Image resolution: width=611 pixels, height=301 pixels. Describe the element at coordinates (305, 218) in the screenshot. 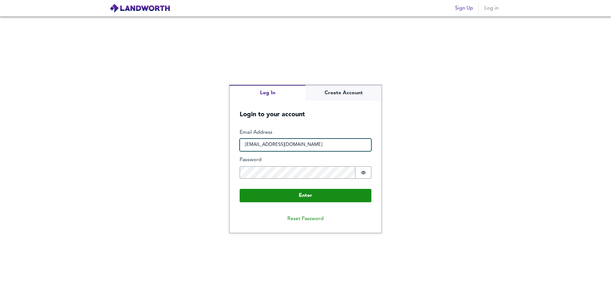

I see `button: Reset Password` at that location.